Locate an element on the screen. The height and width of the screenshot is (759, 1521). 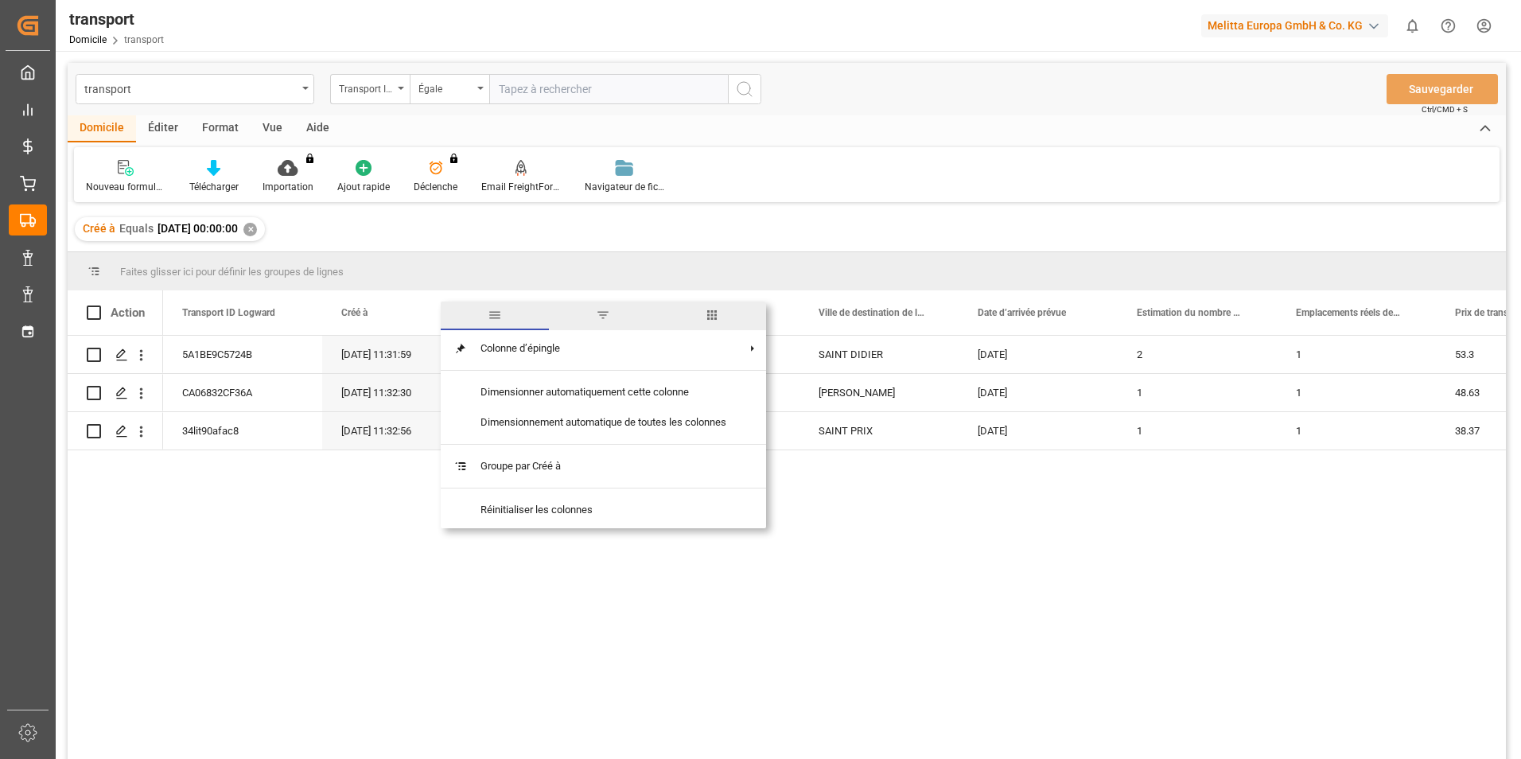
span: Transport ID Logward is located at coordinates (228, 313).